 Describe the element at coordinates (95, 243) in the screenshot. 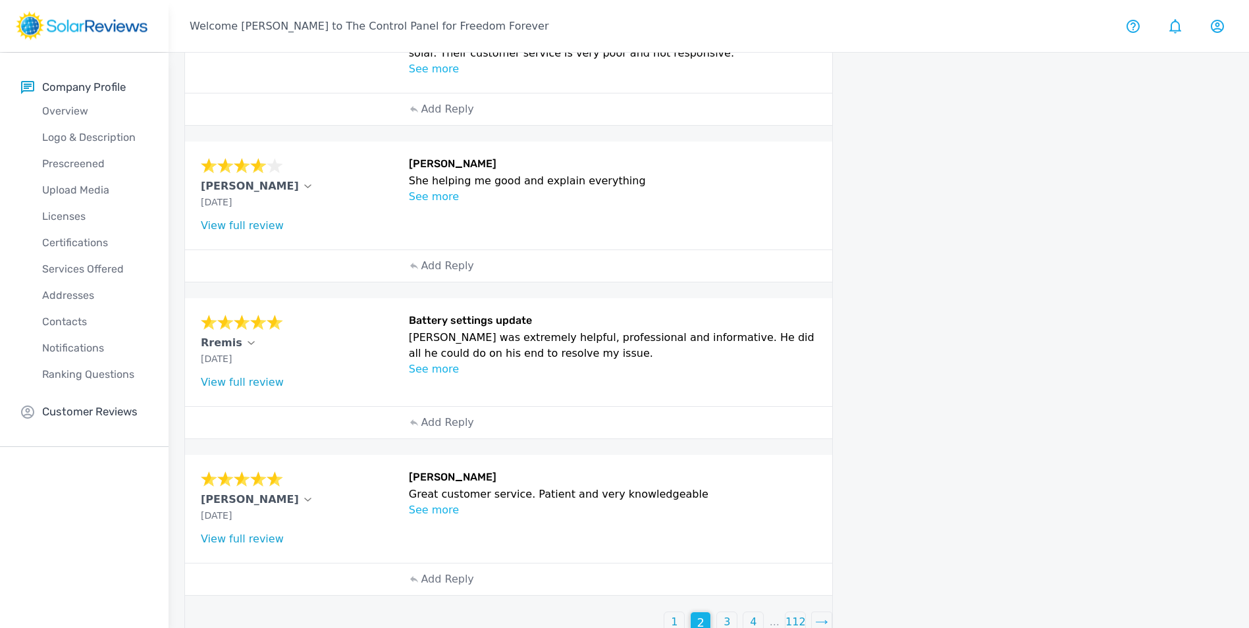

I see `p: Certifications` at that location.